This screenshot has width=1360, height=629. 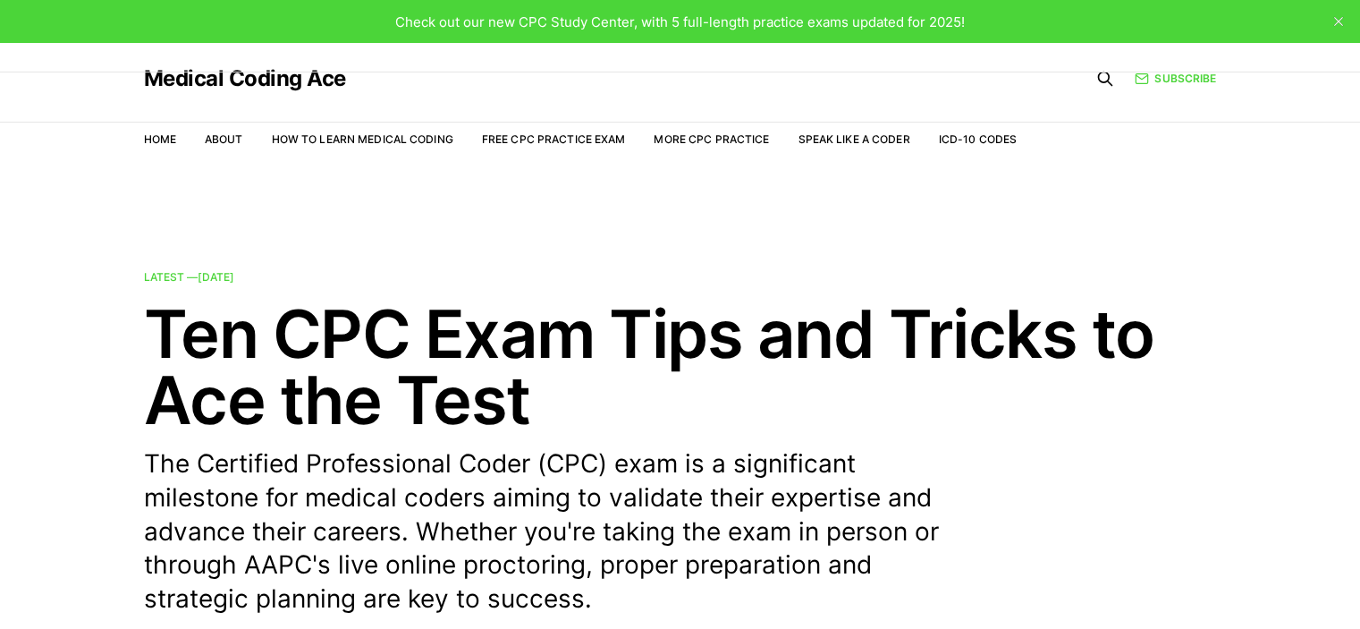 What do you see at coordinates (245, 79) in the screenshot?
I see `a: Medical Coding Ace` at bounding box center [245, 79].